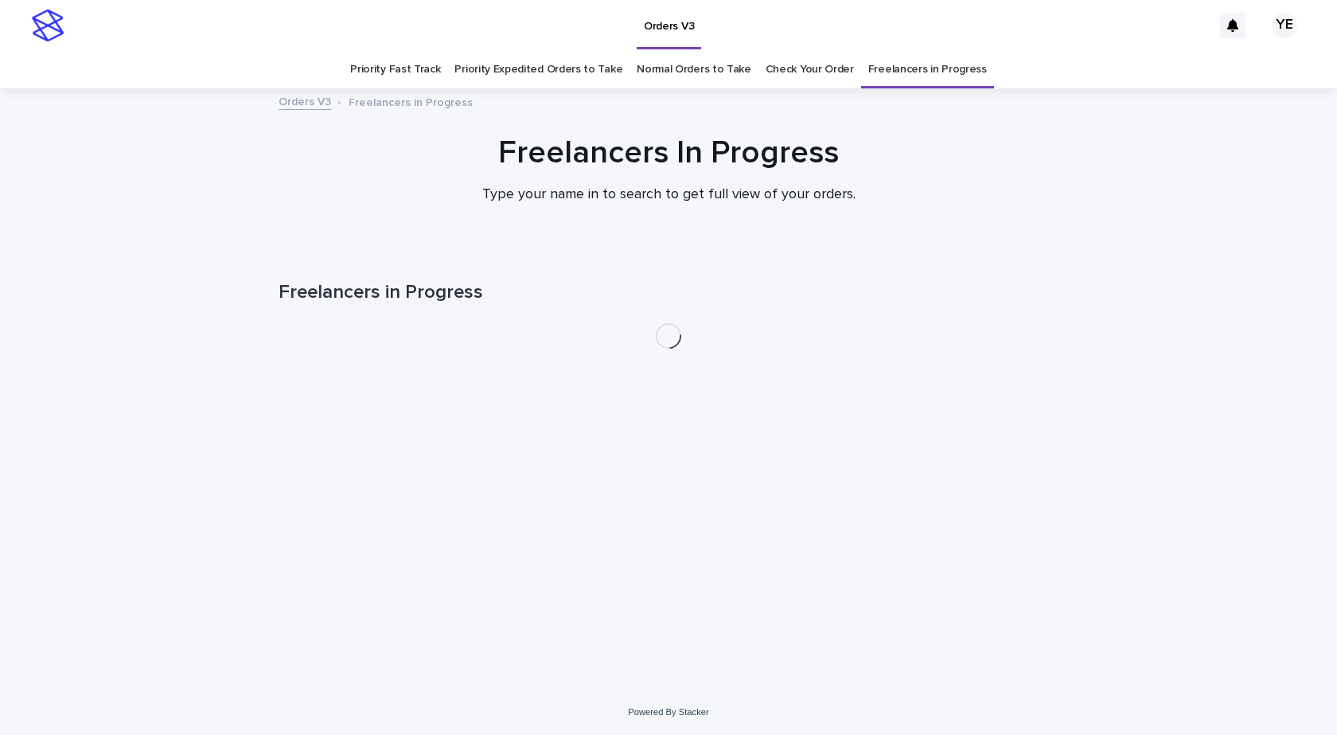 Image resolution: width=1337 pixels, height=735 pixels. I want to click on a: Orders V3, so click(305, 100).